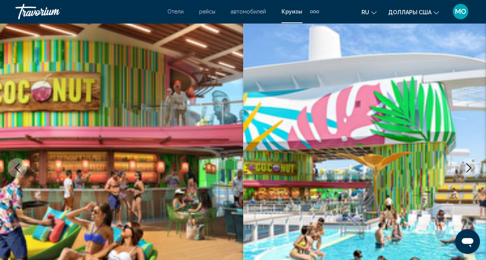 The image size is (486, 260). I want to click on span: автомобилей, so click(248, 12).